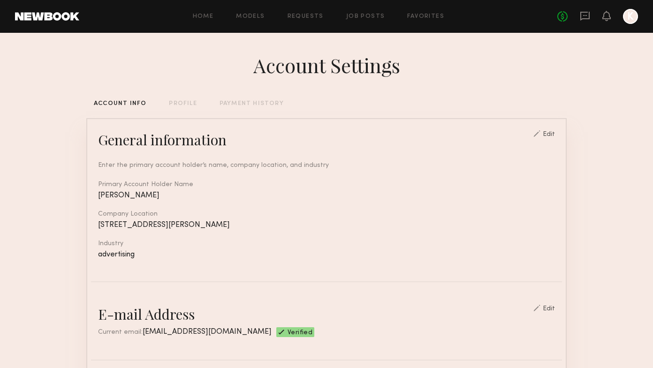 This screenshot has height=368, width=653. Describe the element at coordinates (326, 165) in the screenshot. I see `div: Enter the primary account holder’s name, company location, and industry` at that location.